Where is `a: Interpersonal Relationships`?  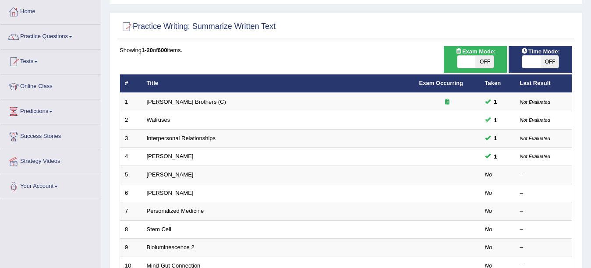 a: Interpersonal Relationships is located at coordinates (181, 138).